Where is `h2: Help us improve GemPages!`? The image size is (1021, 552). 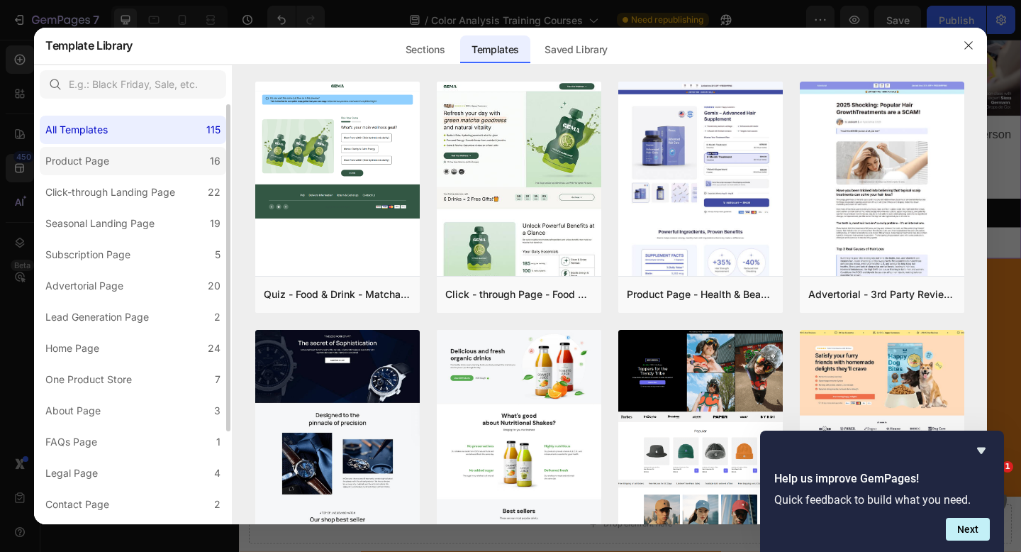
h2: Help us improve GemPages! is located at coordinates (882, 479).